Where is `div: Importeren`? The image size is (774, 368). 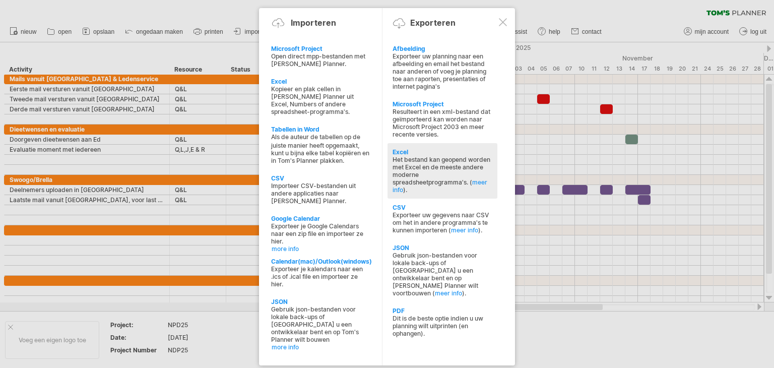 div: Importeren is located at coordinates (313, 23).